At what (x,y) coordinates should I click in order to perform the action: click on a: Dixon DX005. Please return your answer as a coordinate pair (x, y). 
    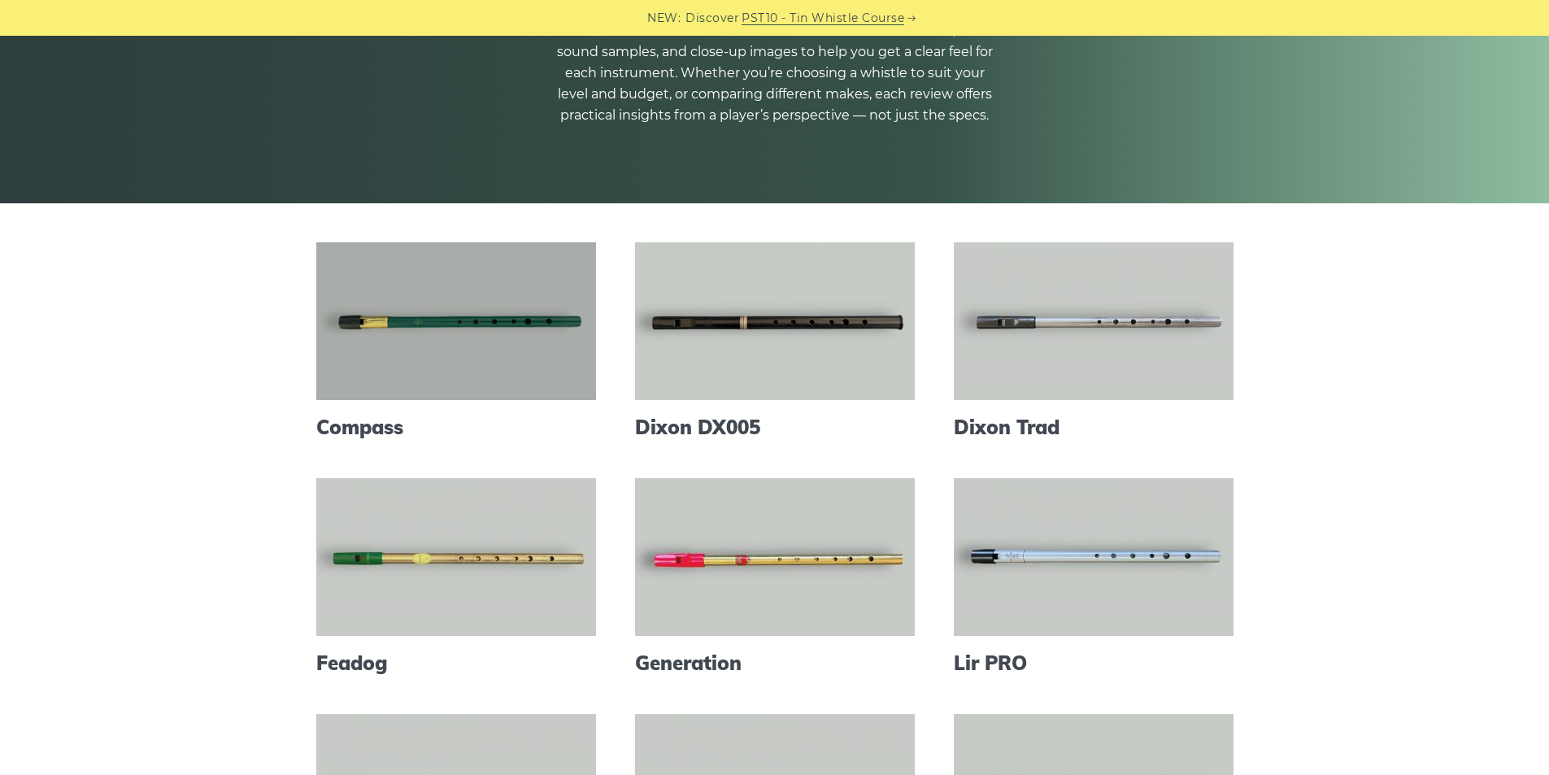
    Looking at the image, I should click on (775, 427).